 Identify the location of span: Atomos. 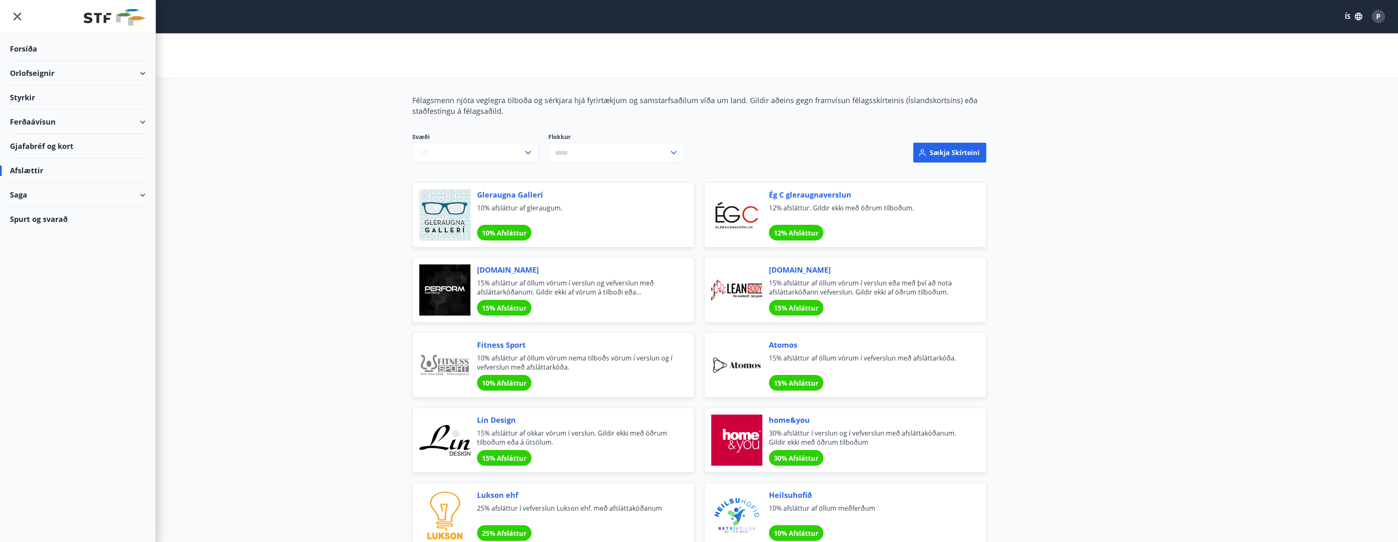
(867, 345).